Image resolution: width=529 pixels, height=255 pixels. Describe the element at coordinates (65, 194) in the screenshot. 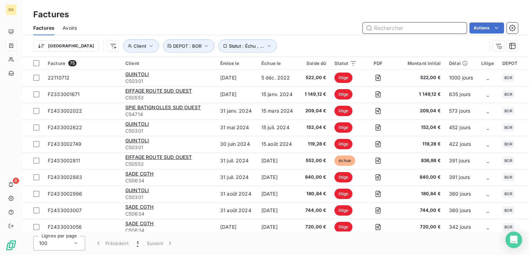

I see `span: F2433002996` at that location.